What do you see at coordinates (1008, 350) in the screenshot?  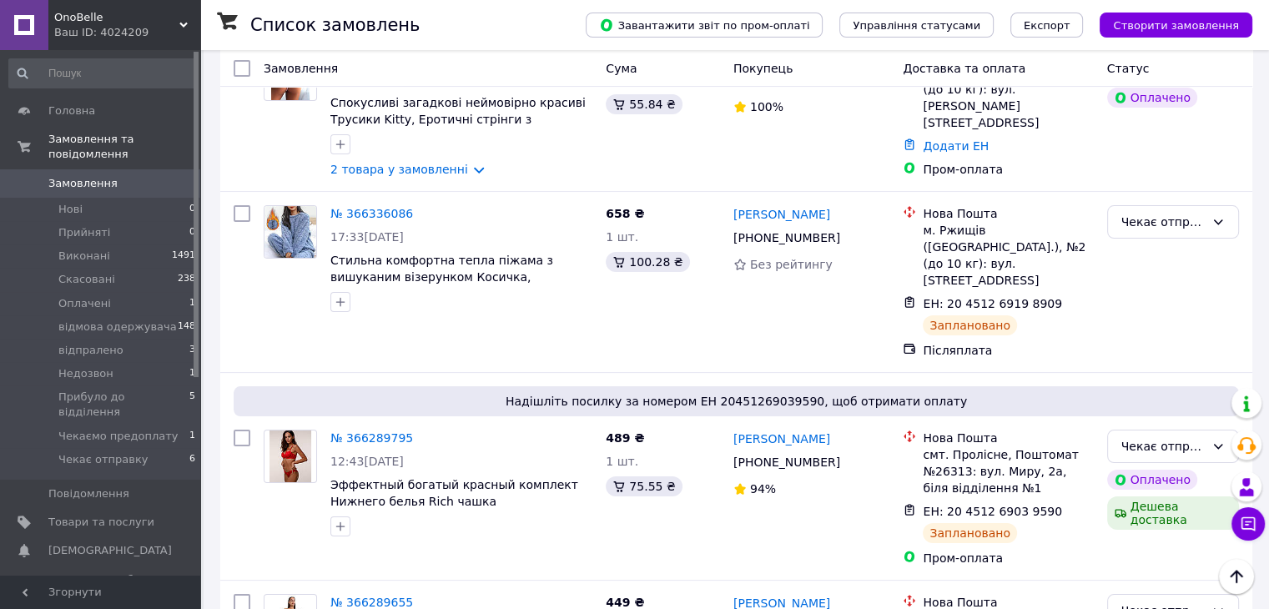 I see `div: Післяплата` at bounding box center [1008, 350].